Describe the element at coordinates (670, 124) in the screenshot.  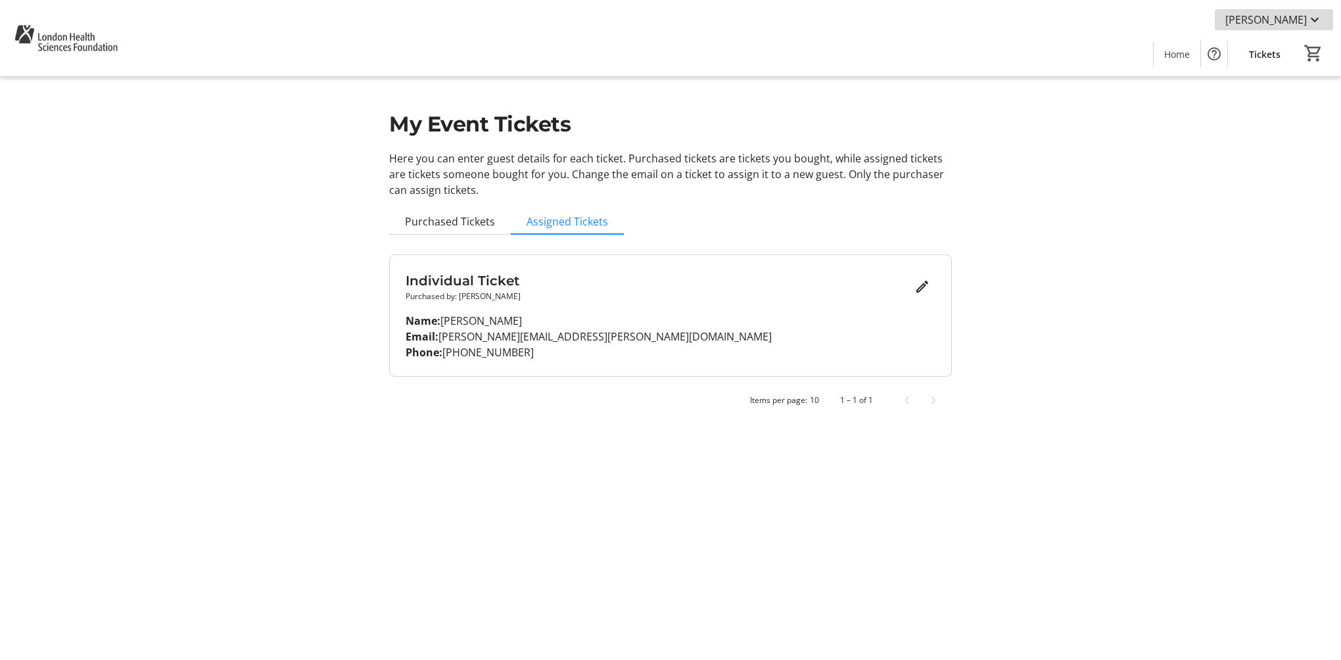
I see `h1: My Event Tickets` at that location.